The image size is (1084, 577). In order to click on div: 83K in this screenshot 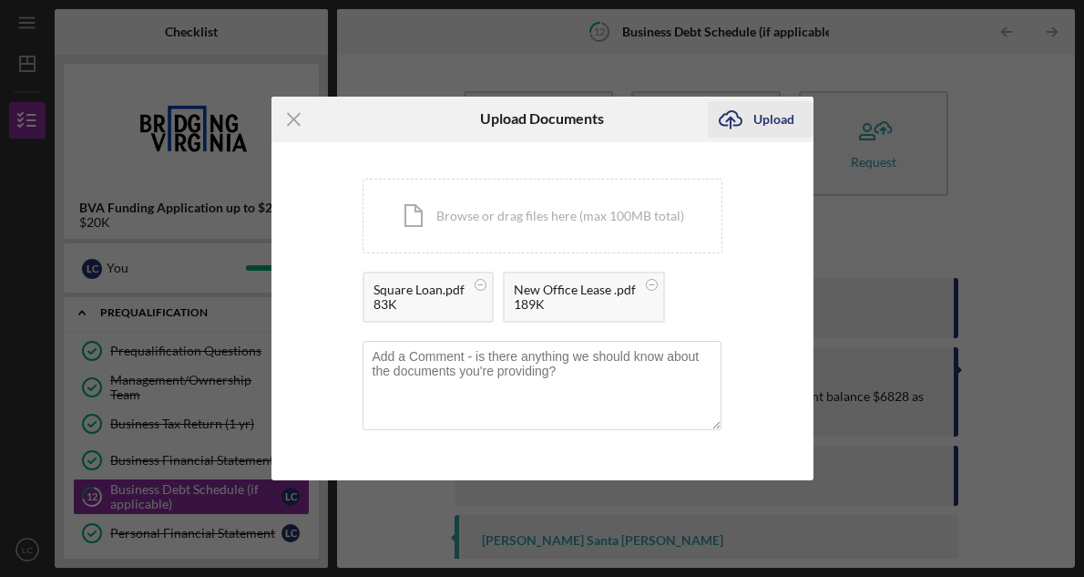, I will do `click(419, 304)`.